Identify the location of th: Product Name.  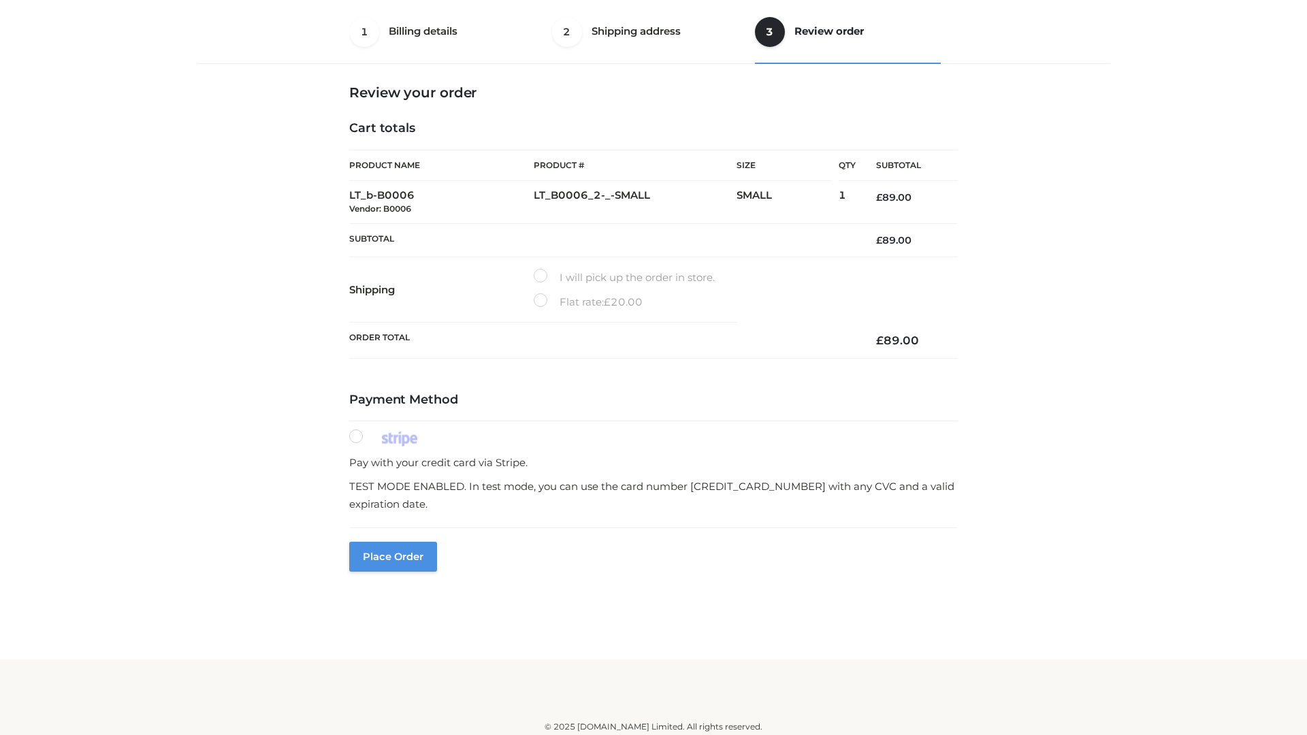
(441, 165).